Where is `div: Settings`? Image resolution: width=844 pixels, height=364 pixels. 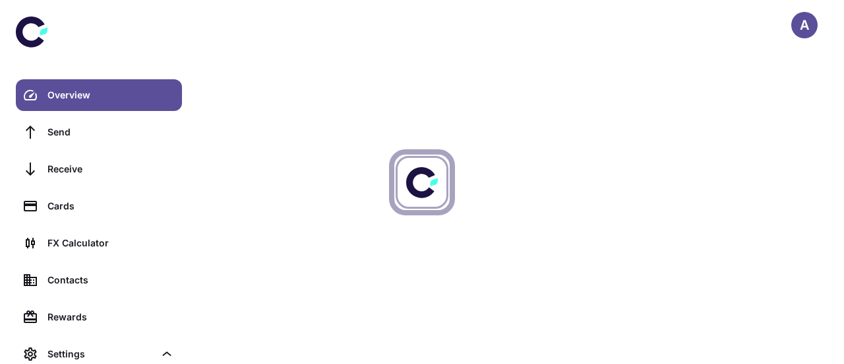 div: Settings is located at coordinates (101, 354).